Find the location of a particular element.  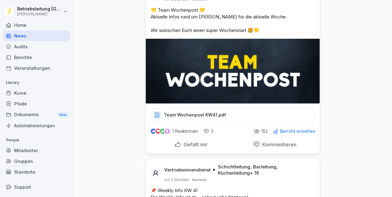

p: Bearbeitet is located at coordinates (199, 180).